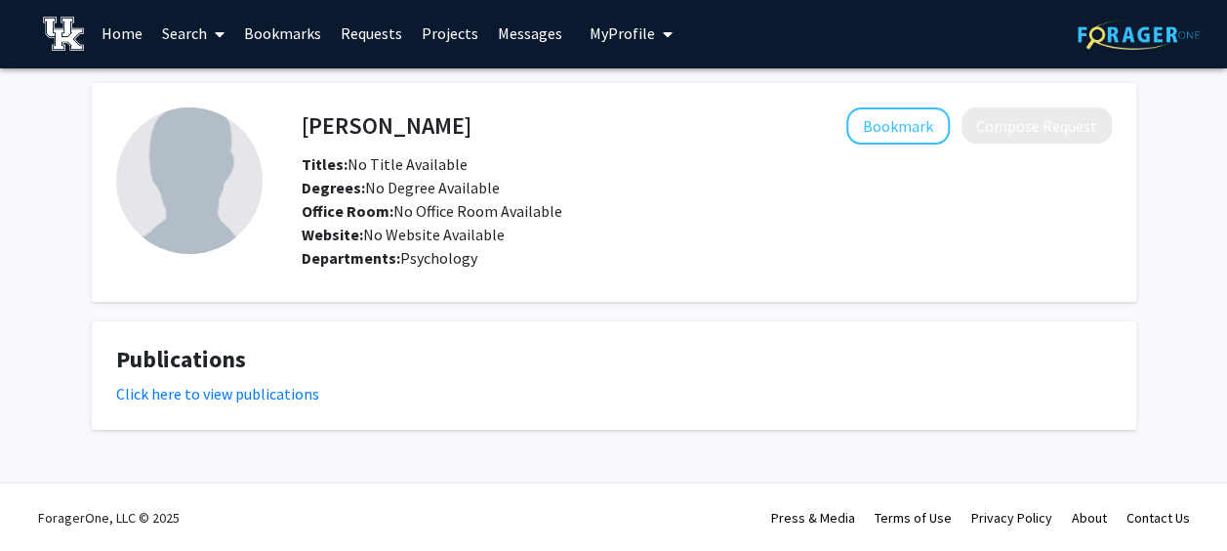 This screenshot has height=551, width=1227. What do you see at coordinates (333, 187) in the screenshot?
I see `b: Degrees:` at bounding box center [333, 187].